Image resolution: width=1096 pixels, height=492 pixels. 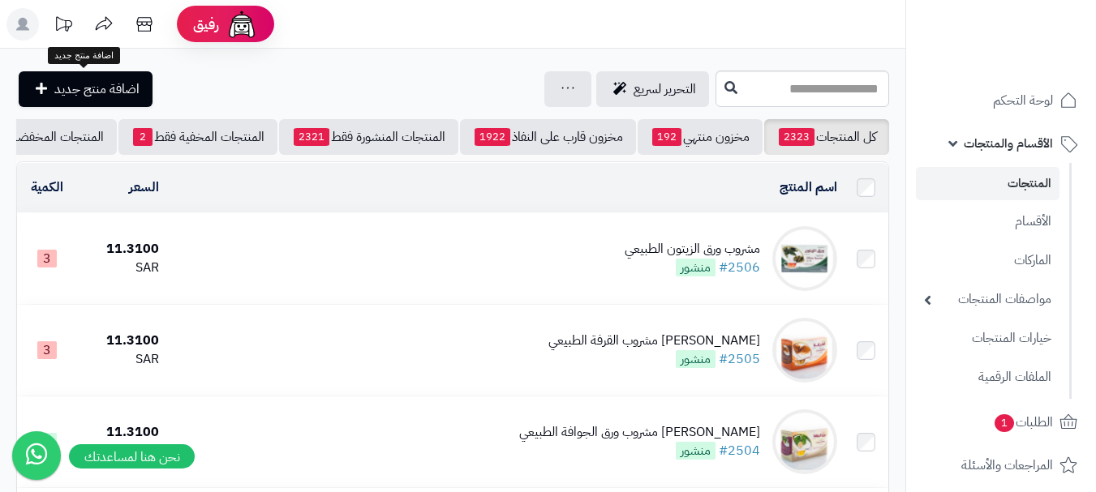 I want to click on span: 192, so click(x=667, y=137).